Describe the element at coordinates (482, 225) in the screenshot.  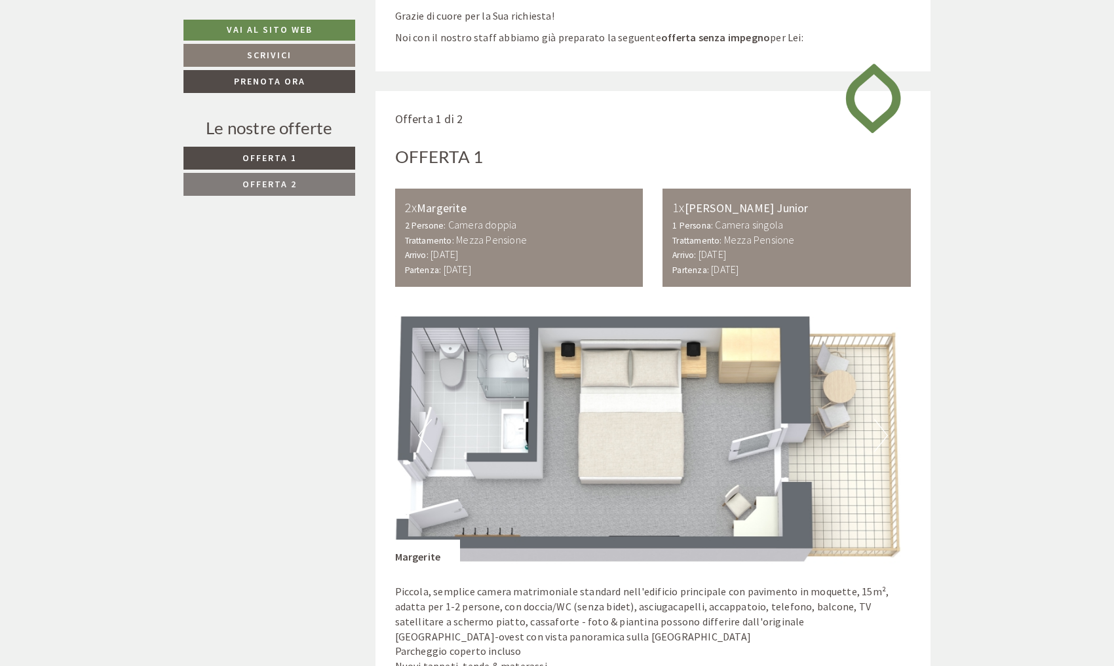
I see `b: Camera doppia` at that location.